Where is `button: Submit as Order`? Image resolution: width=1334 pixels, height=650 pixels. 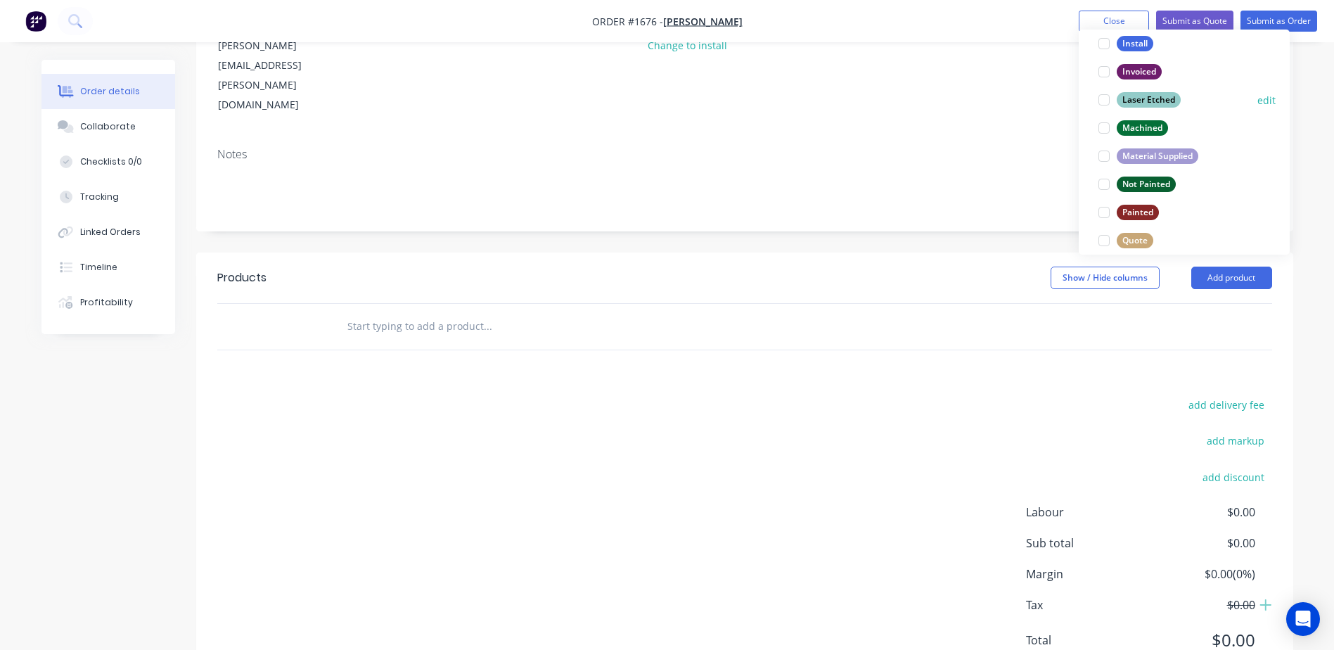
button: Submit as Order is located at coordinates (1279, 21).